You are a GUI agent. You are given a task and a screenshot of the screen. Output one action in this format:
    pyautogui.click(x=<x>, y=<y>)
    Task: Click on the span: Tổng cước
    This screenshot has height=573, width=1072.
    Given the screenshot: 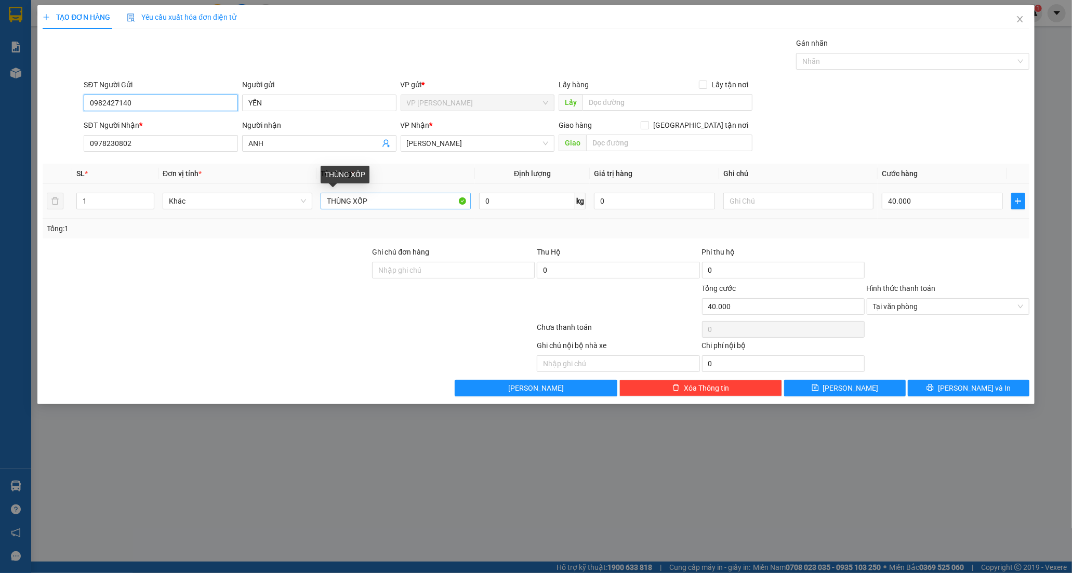 What is the action you would take?
    pyautogui.click(x=719, y=288)
    